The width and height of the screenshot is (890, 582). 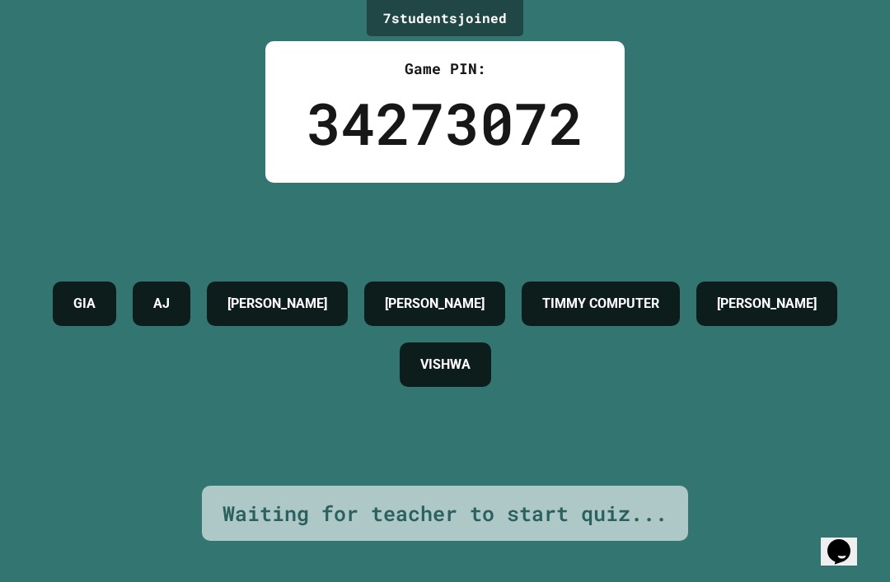 I want to click on h4: VISHWA, so click(x=445, y=365).